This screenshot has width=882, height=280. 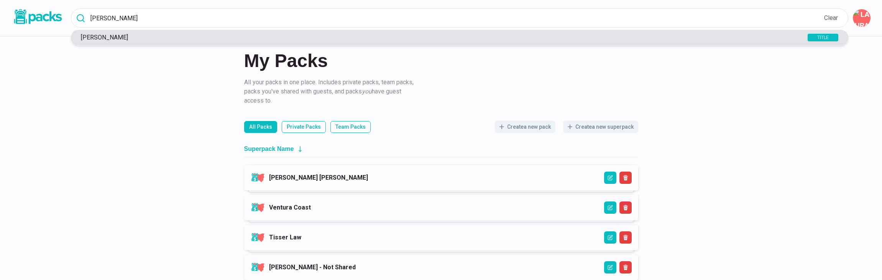 What do you see at coordinates (261, 127) in the screenshot?
I see `p: All Packs` at bounding box center [261, 127].